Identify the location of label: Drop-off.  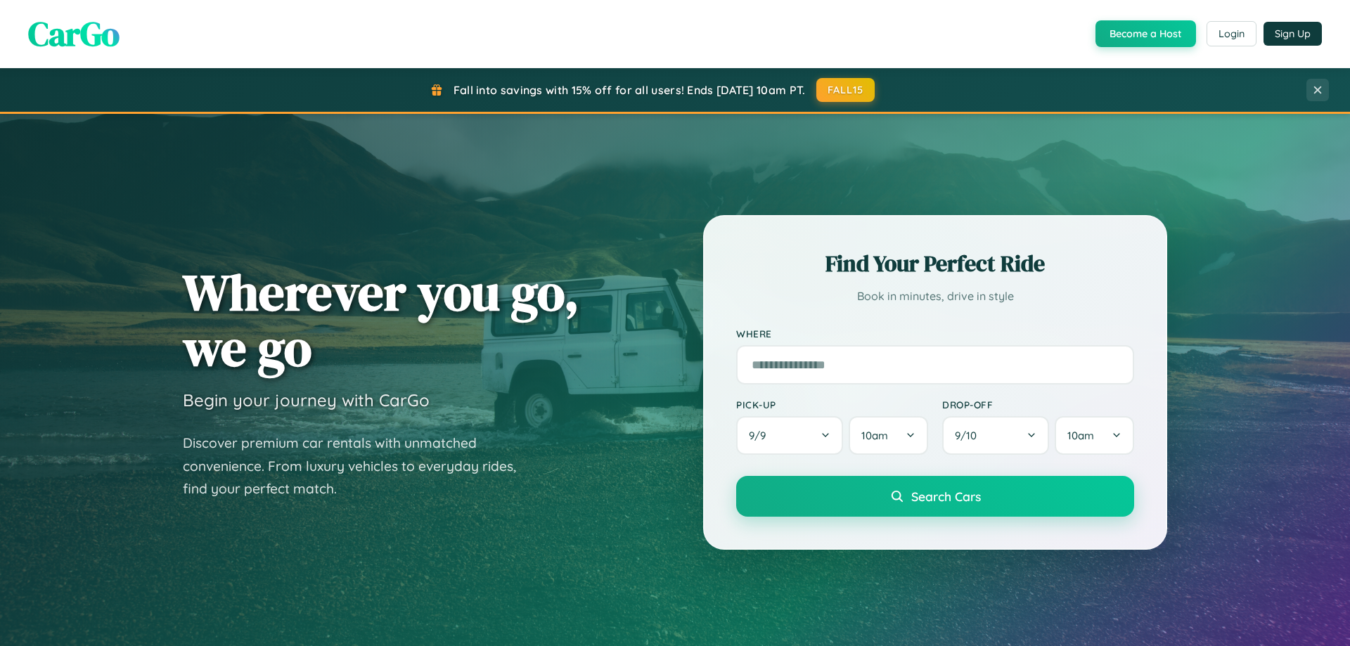
(1038, 404).